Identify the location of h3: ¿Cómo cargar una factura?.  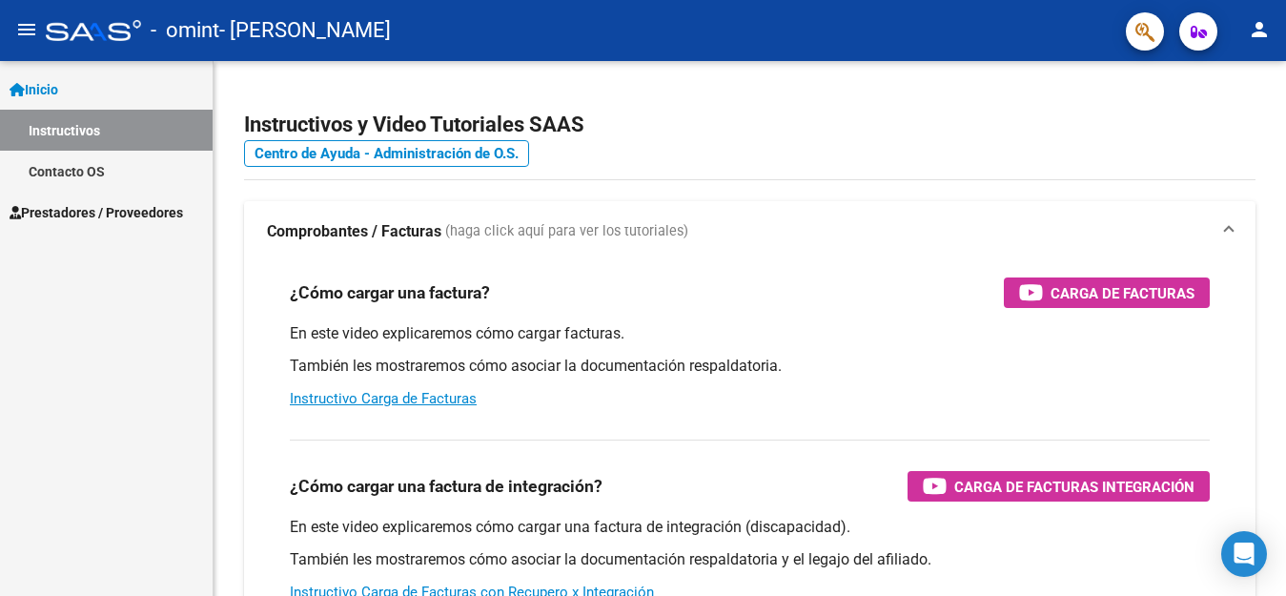
(390, 293).